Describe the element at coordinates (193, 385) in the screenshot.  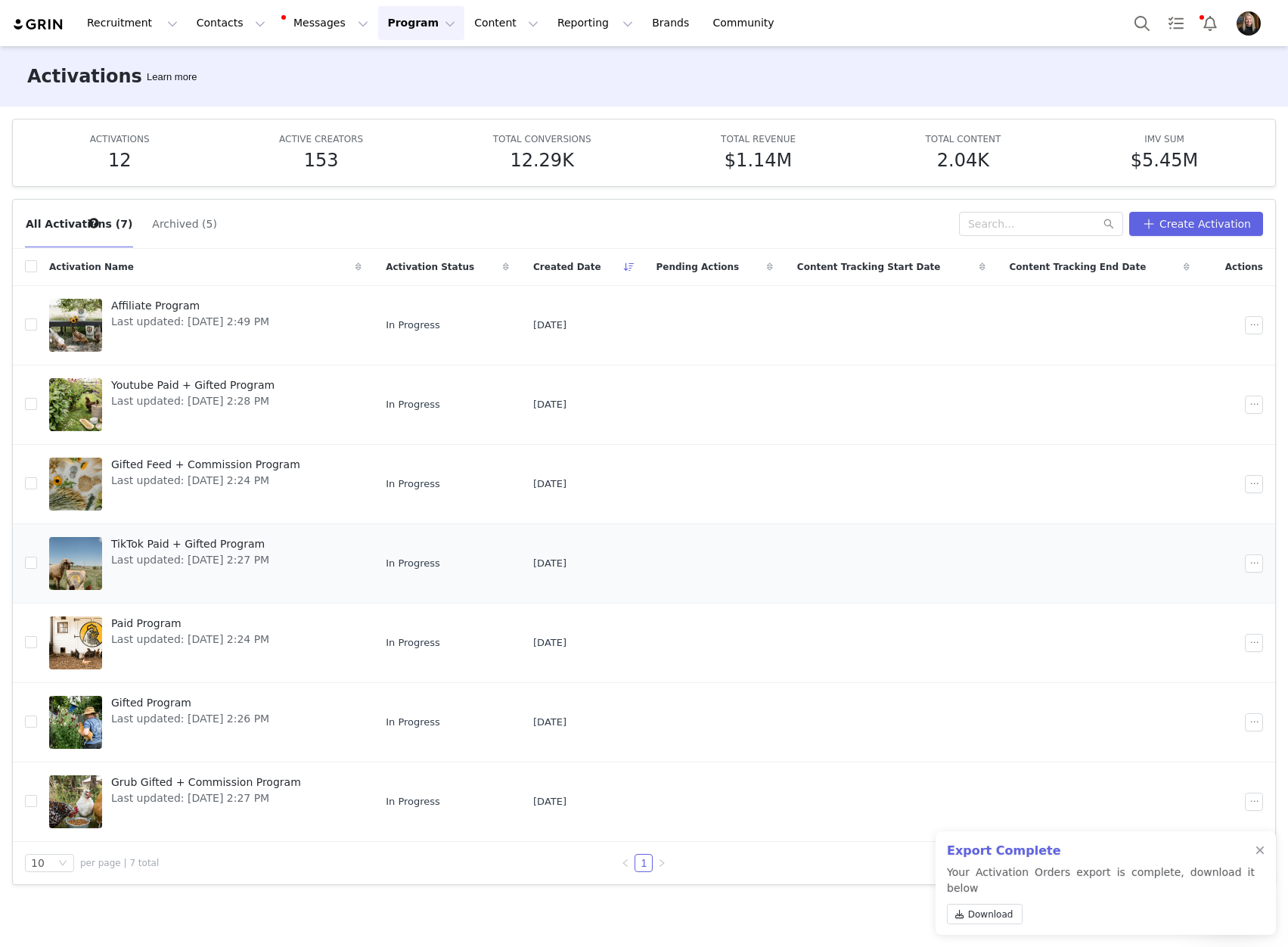
I see `span: Youtube Paid + Gifted Program` at that location.